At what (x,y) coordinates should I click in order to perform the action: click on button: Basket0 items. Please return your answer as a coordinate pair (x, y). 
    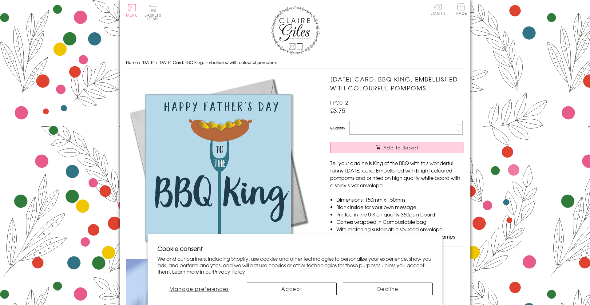
    Looking at the image, I should click on (153, 13).